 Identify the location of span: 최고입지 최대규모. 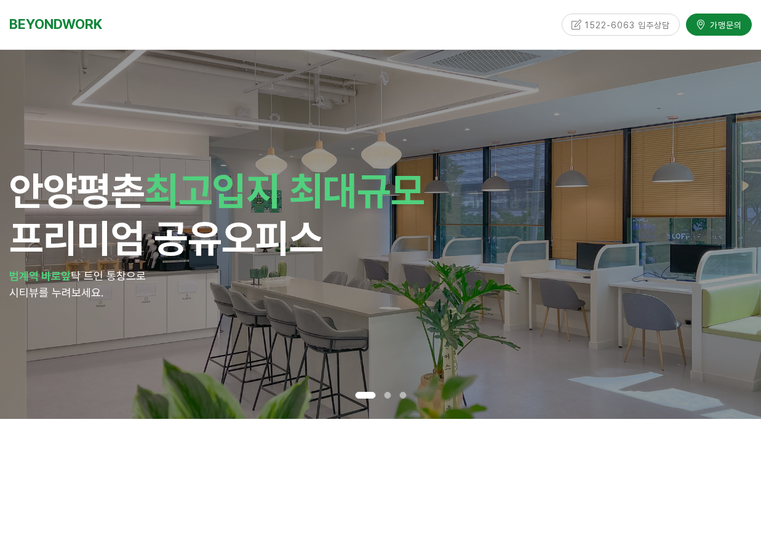
(284, 191).